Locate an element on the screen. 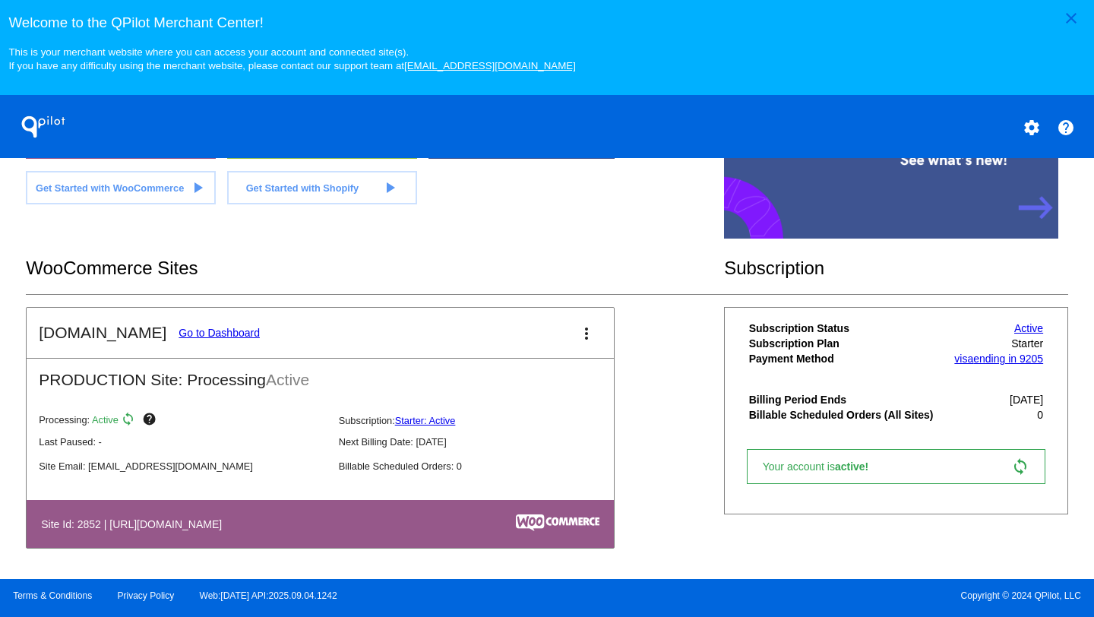 The width and height of the screenshot is (1094, 617). h2: PRODUCTION Site: Processing is located at coordinates (320, 374).